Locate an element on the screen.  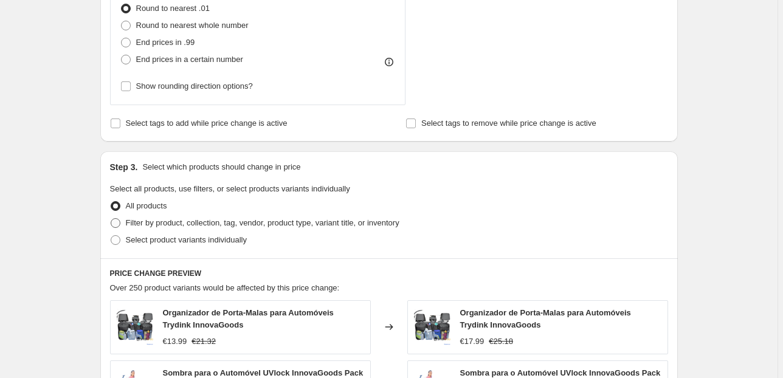
span: End prices in .99 is located at coordinates (165, 42).